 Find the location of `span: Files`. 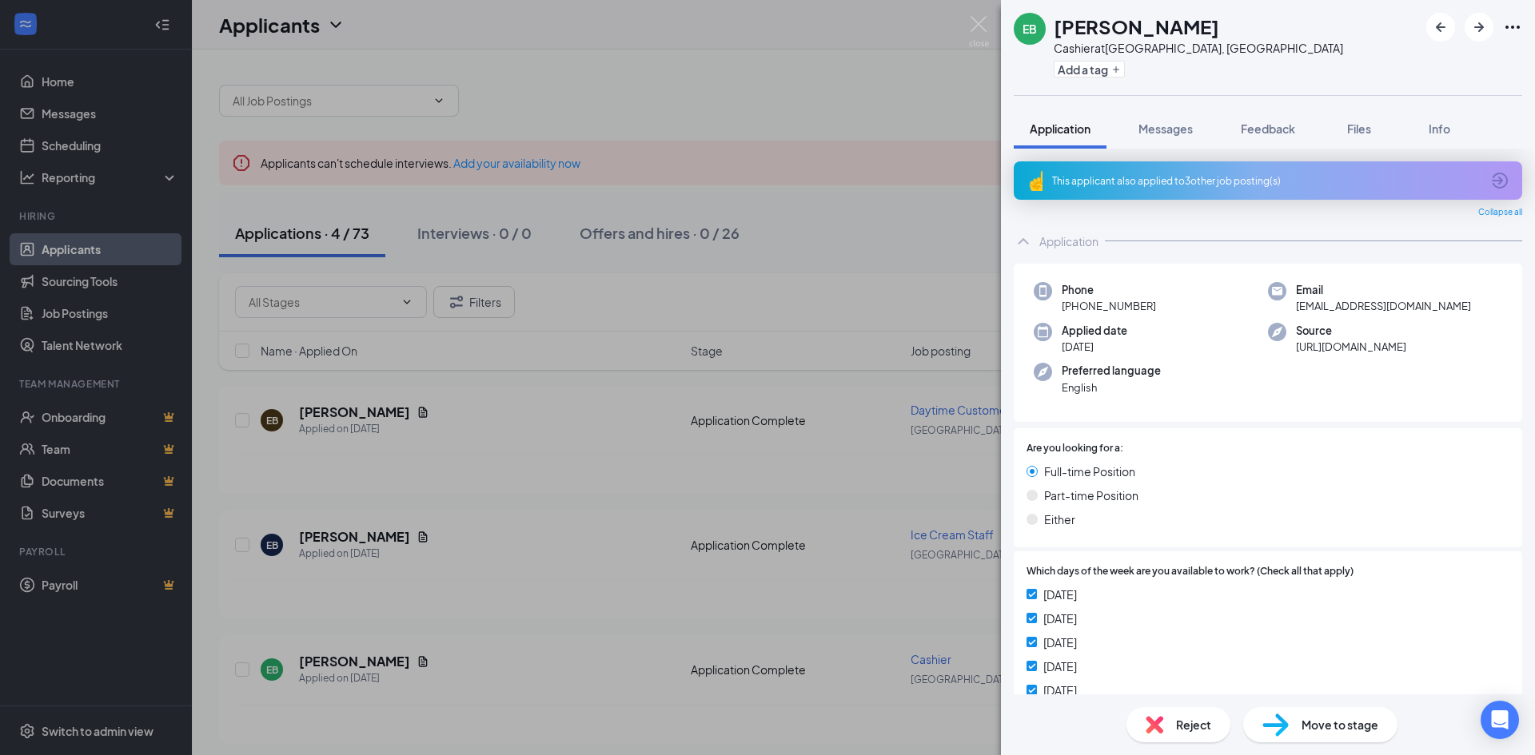

span: Files is located at coordinates (1359, 129).